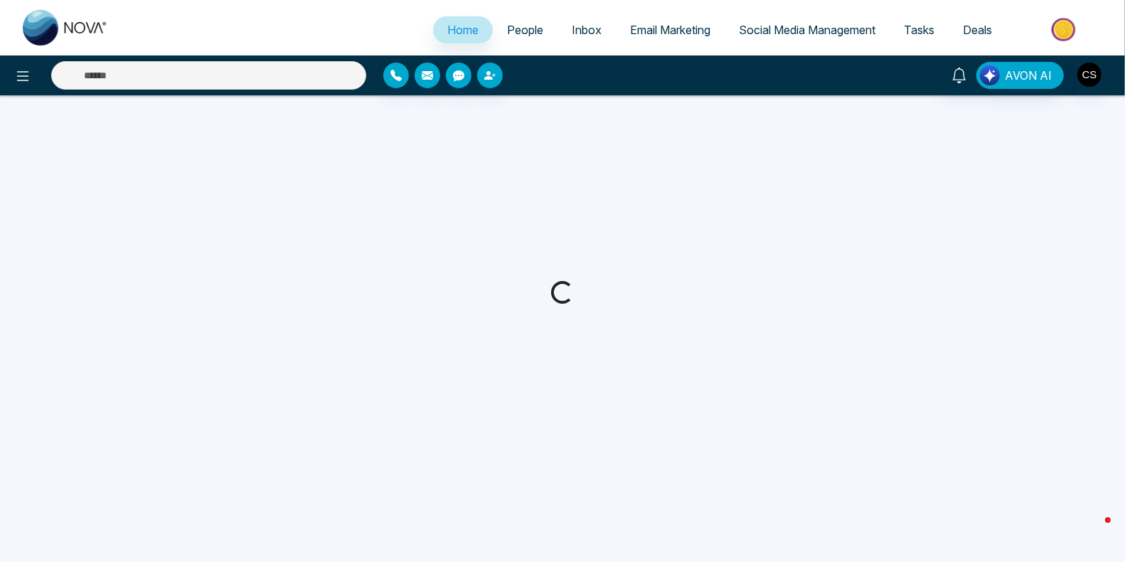  Describe the element at coordinates (807, 30) in the screenshot. I see `span: Social Media Management` at that location.